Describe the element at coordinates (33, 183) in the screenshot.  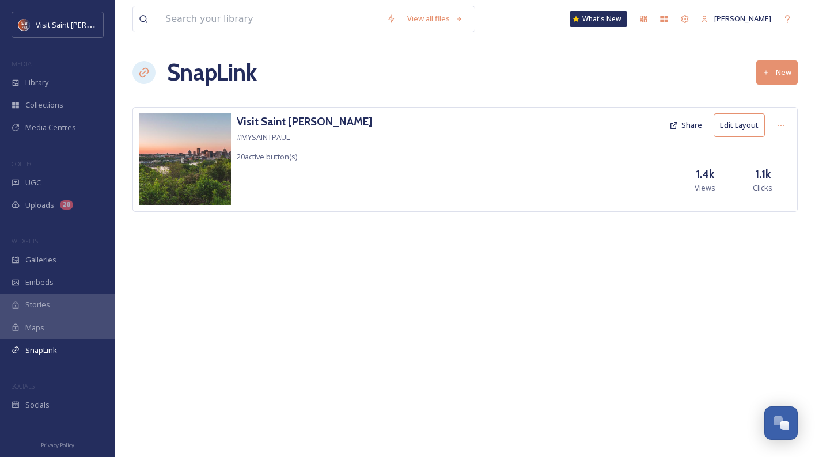
I see `span: UGC` at that location.